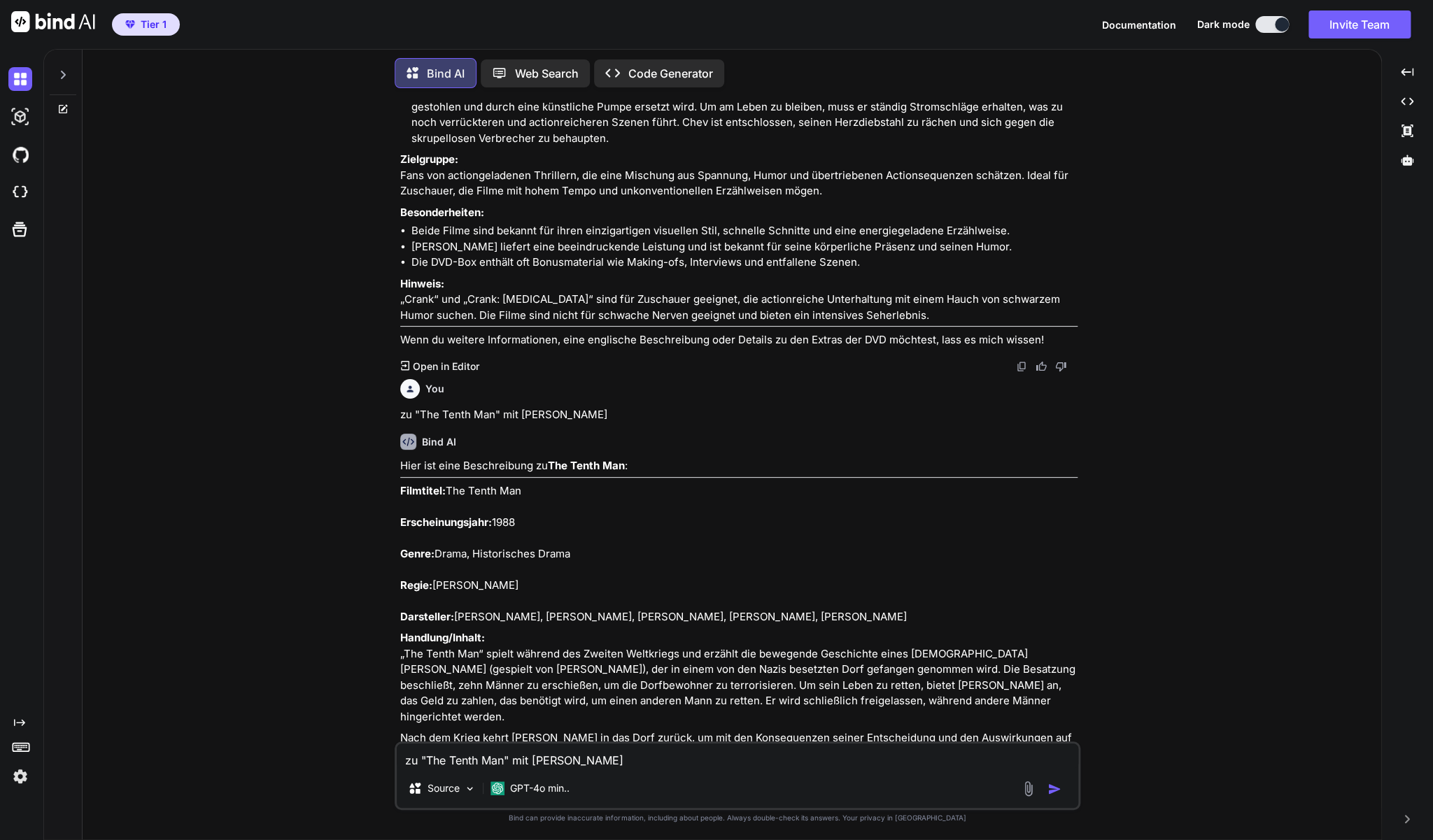 Image resolution: width=1433 pixels, height=840 pixels. Describe the element at coordinates (1359, 25) in the screenshot. I see `button: Invite Team` at that location.